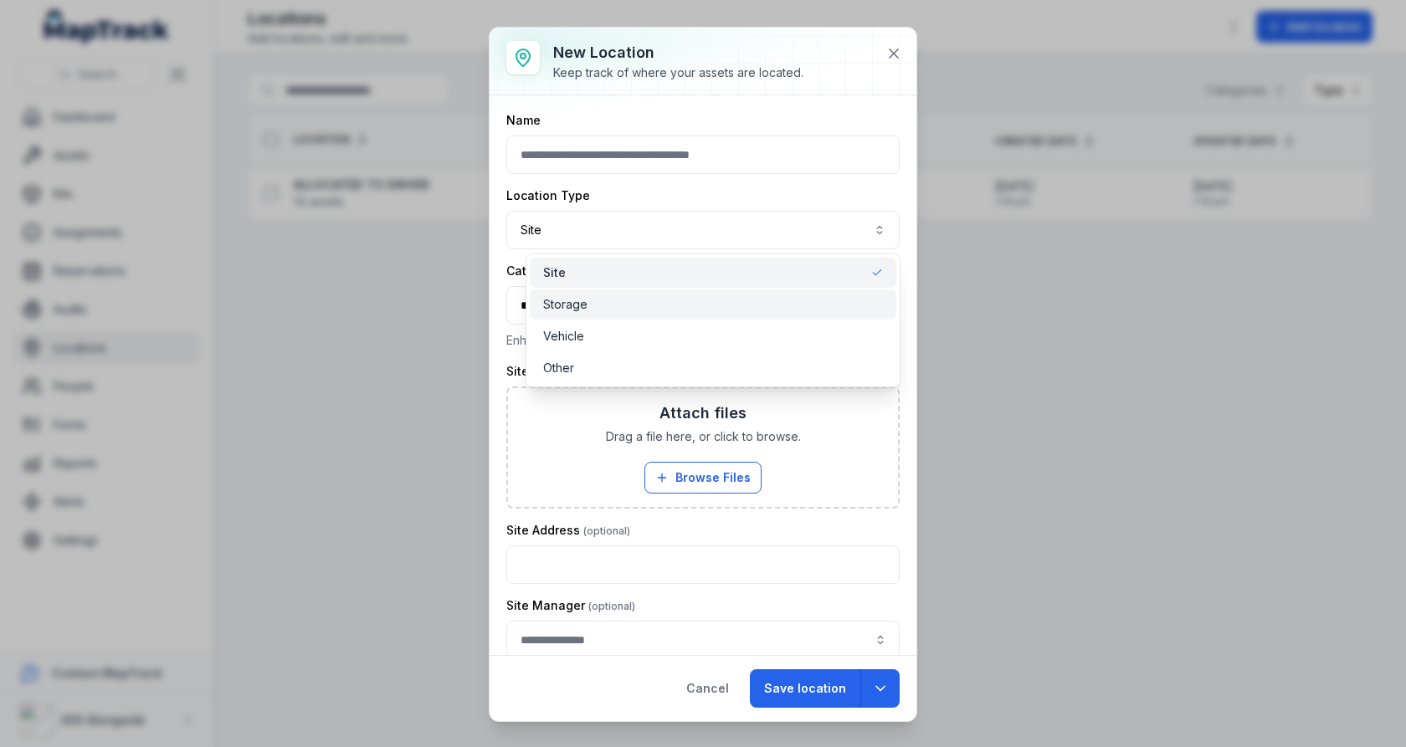  I want to click on span: Storage, so click(565, 305).